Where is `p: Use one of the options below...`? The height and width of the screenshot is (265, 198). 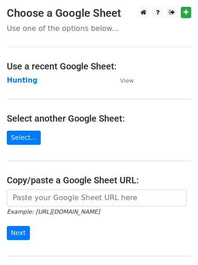 p: Use one of the options below... is located at coordinates (99, 28).